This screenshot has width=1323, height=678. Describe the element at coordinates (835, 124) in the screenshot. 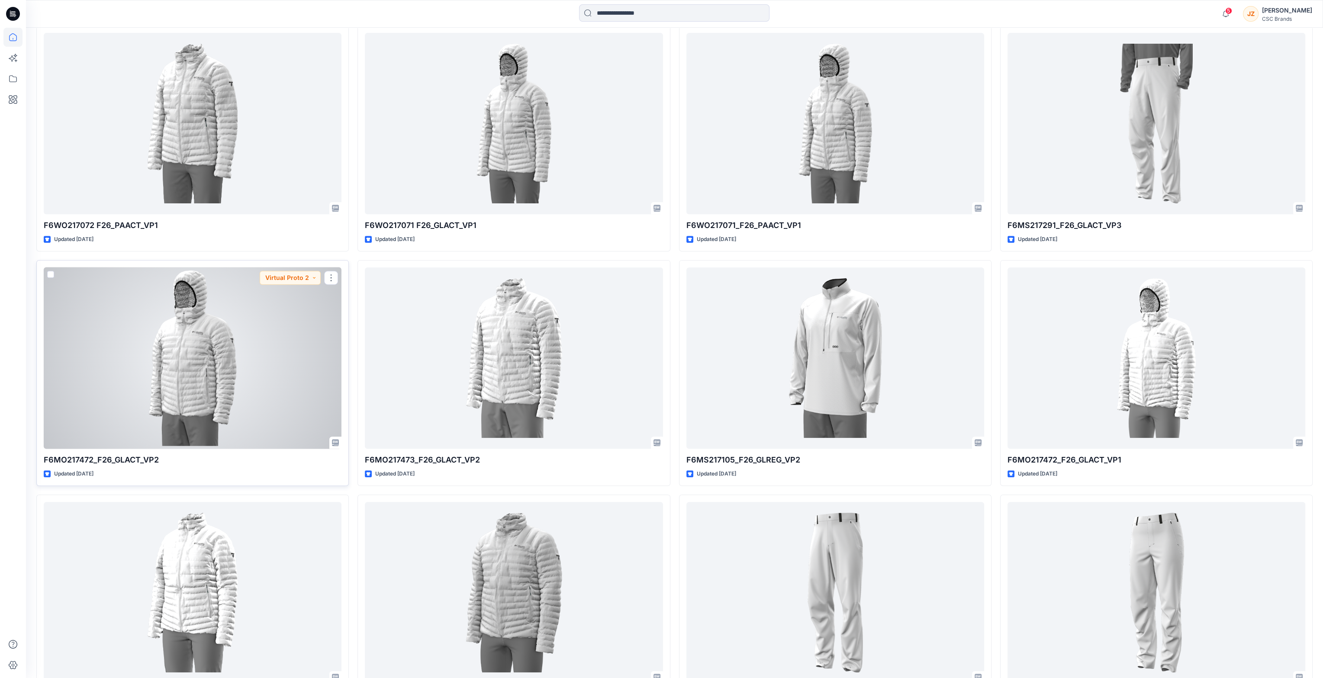

I see `a: F6WO217071_F26_PAACT_VP1` at that location.